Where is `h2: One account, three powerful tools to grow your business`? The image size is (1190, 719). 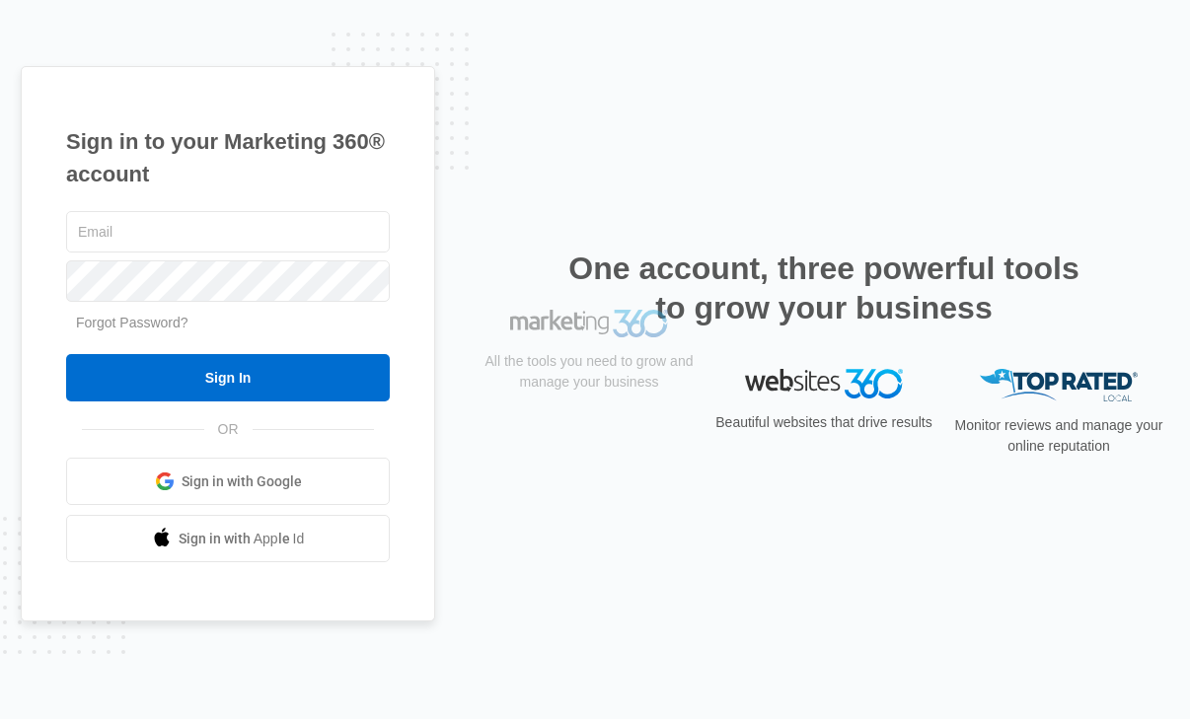
h2: One account, three powerful tools to grow your business is located at coordinates (824, 288).